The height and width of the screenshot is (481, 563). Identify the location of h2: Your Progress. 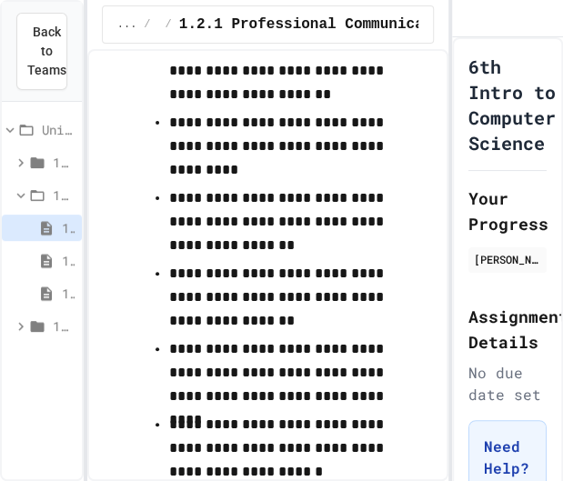
(508, 211).